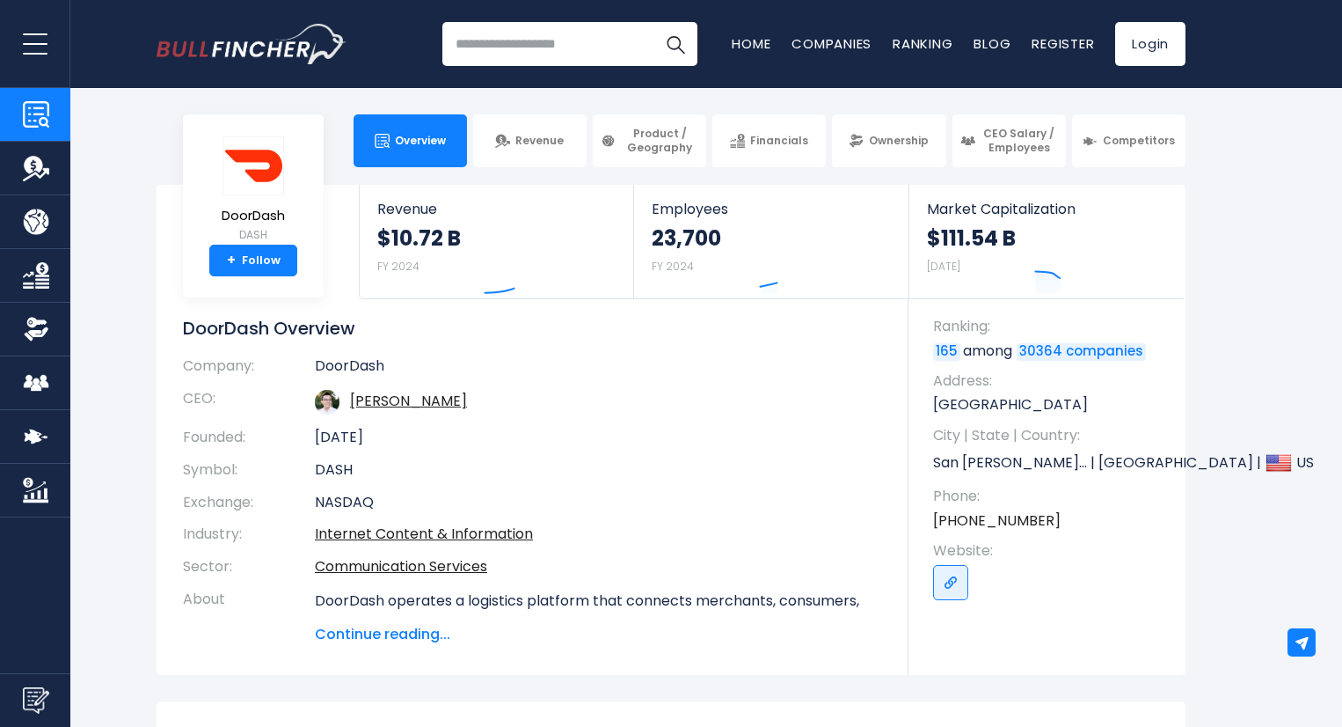  What do you see at coordinates (951, 582) in the screenshot?
I see `a: Go to link` at bounding box center [951, 582].